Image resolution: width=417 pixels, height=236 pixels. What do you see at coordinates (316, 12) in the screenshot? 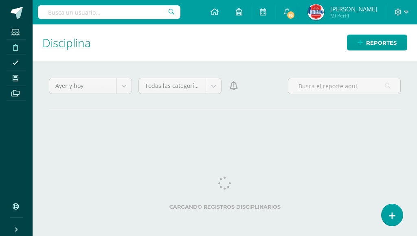
I see `img: 0f1066ccd690ba2dcf7bdb843d909207.png` at bounding box center [316, 12].